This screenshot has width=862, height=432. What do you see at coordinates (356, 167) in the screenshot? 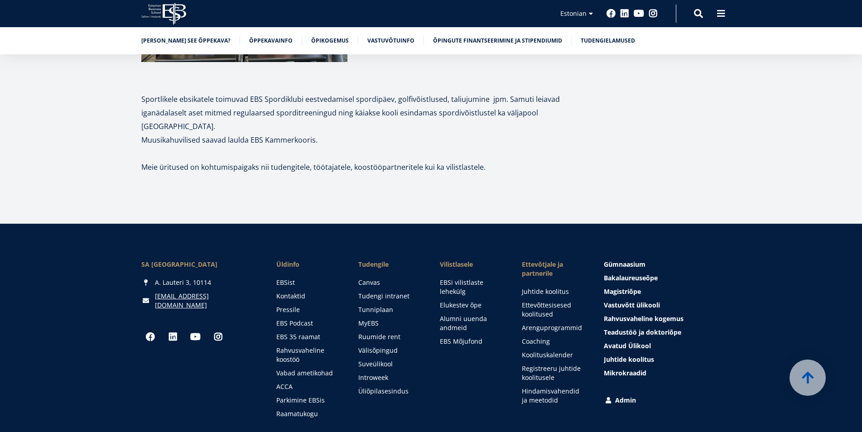
I see `p: Meie üritused on kohtumispaigaks nii tudengitele, töötajatele, koostööpartneritele kui ka vilistl...` at bounding box center [356, 167].